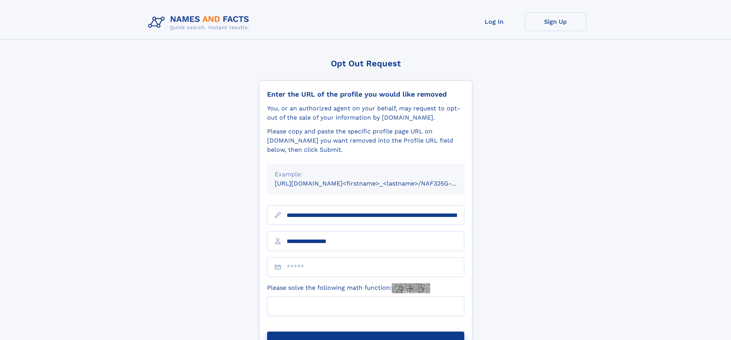  I want to click on div: Example:, so click(366, 175).